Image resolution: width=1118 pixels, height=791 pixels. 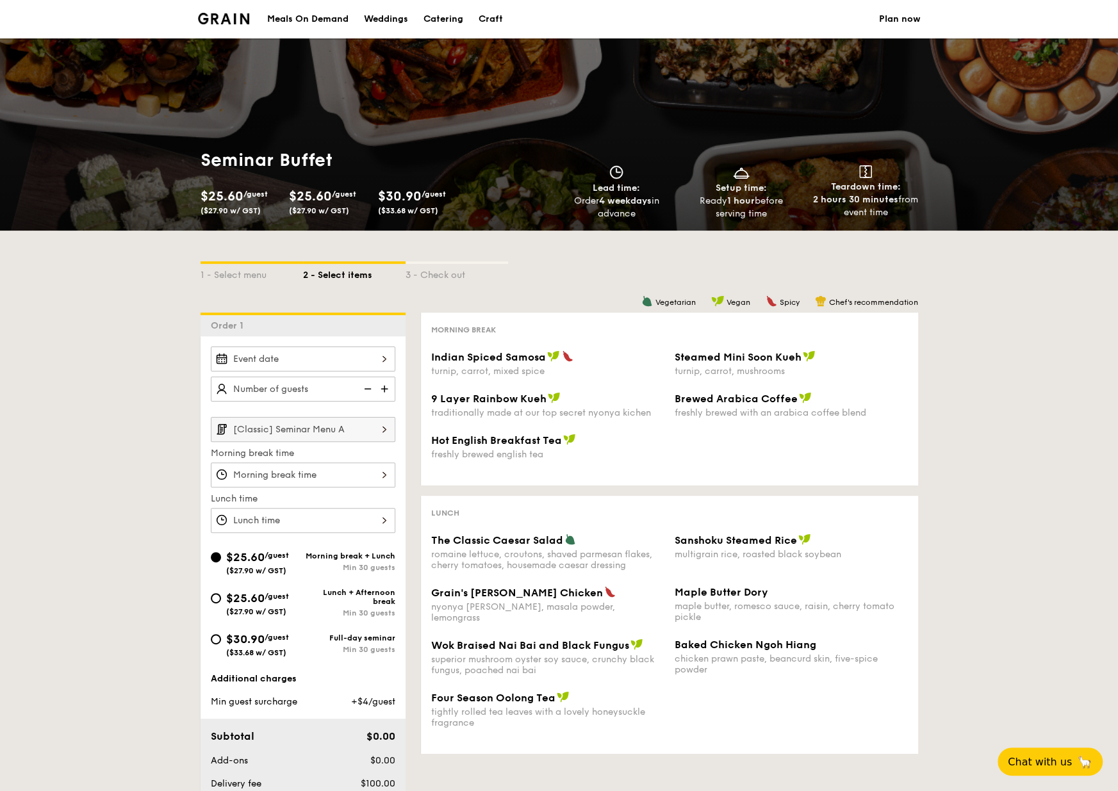 What do you see at coordinates (372, 702) in the screenshot?
I see `span: +$4/guest` at bounding box center [372, 702].